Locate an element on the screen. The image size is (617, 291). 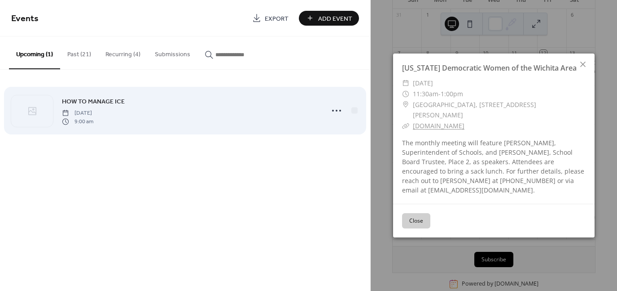
span: HOW TO MANAGE ICE is located at coordinates (93, 101).